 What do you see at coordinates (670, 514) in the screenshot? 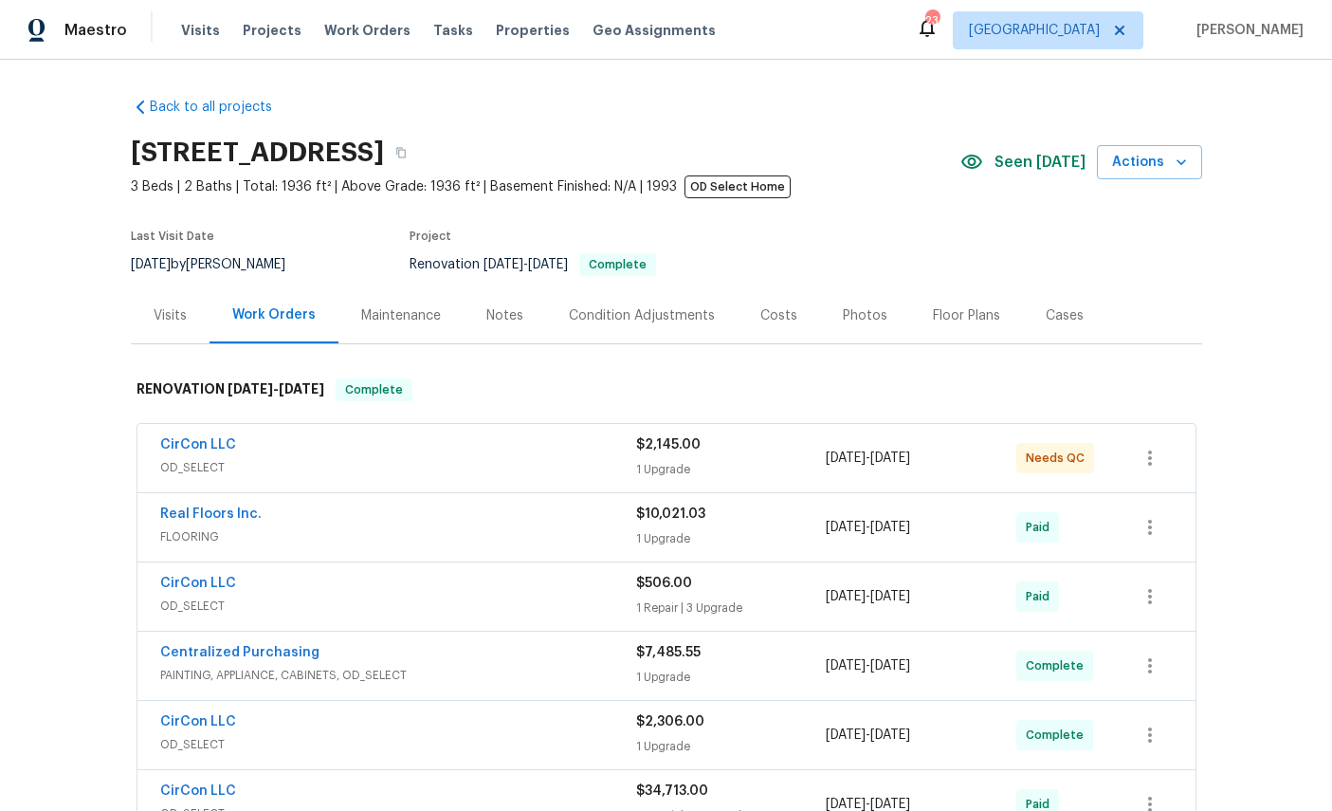
I see `span: $10,021.03` at bounding box center [670, 514].